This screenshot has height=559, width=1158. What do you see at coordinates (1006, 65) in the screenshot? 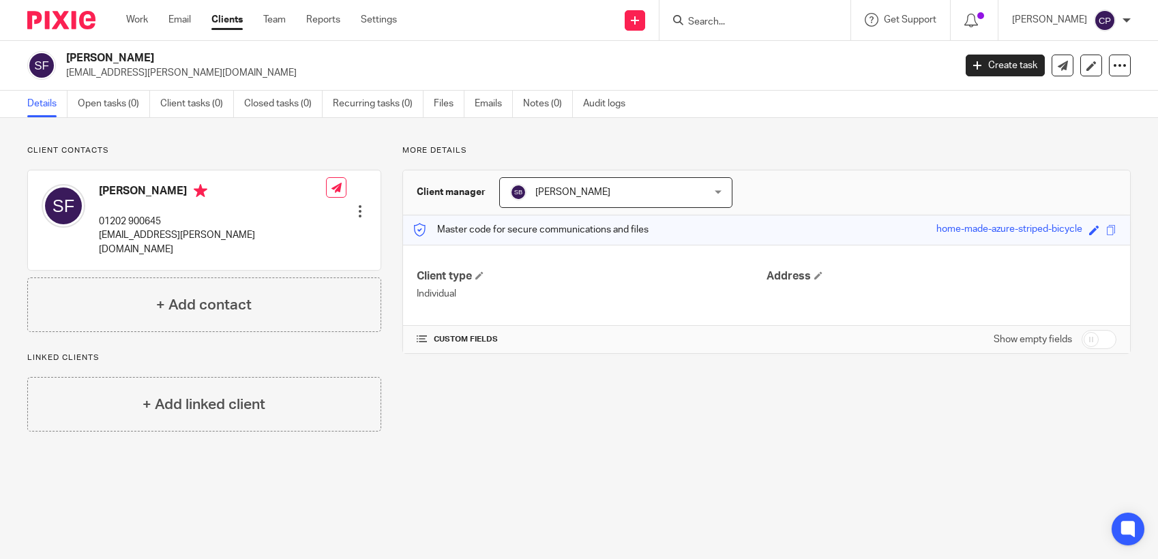
I see `a: Create task` at bounding box center [1006, 65].